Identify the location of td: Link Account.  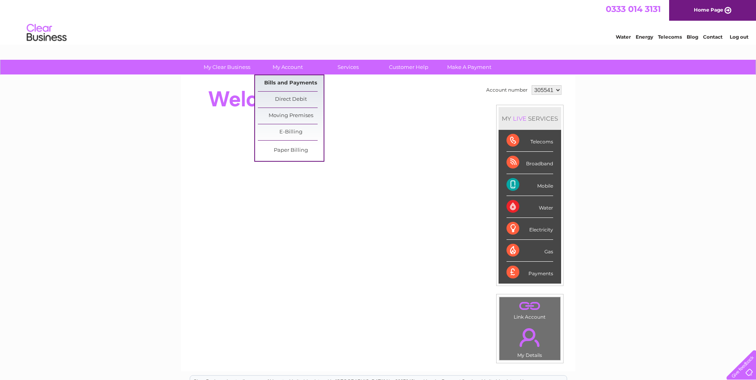
(529, 309).